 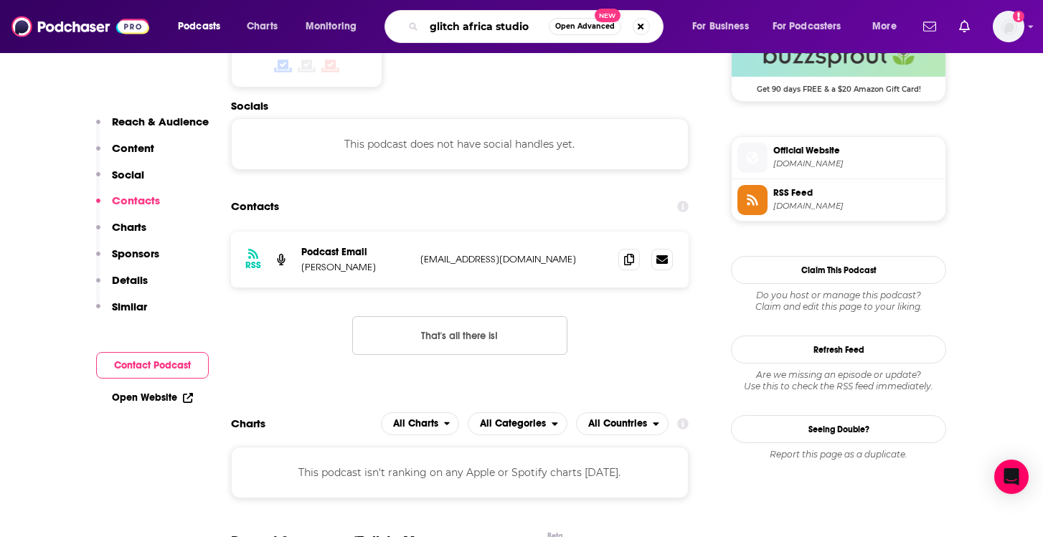 What do you see at coordinates (884, 27) in the screenshot?
I see `span: More` at bounding box center [884, 27].